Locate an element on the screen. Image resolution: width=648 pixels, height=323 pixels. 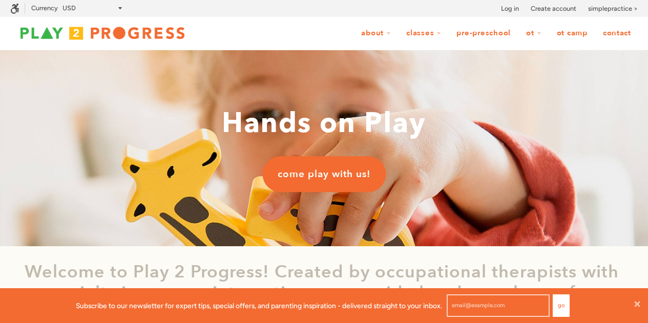
label: Currency is located at coordinates (45, 8).